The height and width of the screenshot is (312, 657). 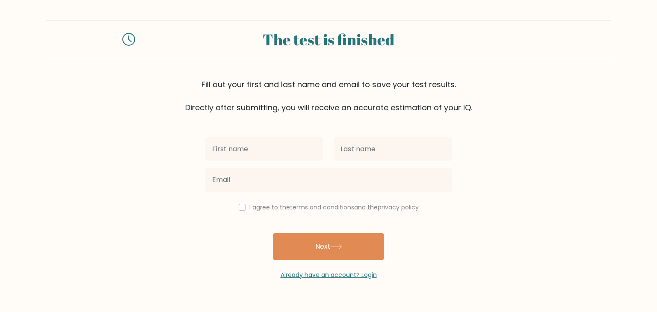 What do you see at coordinates (264, 149) in the screenshot?
I see `input: First name` at bounding box center [264, 149].